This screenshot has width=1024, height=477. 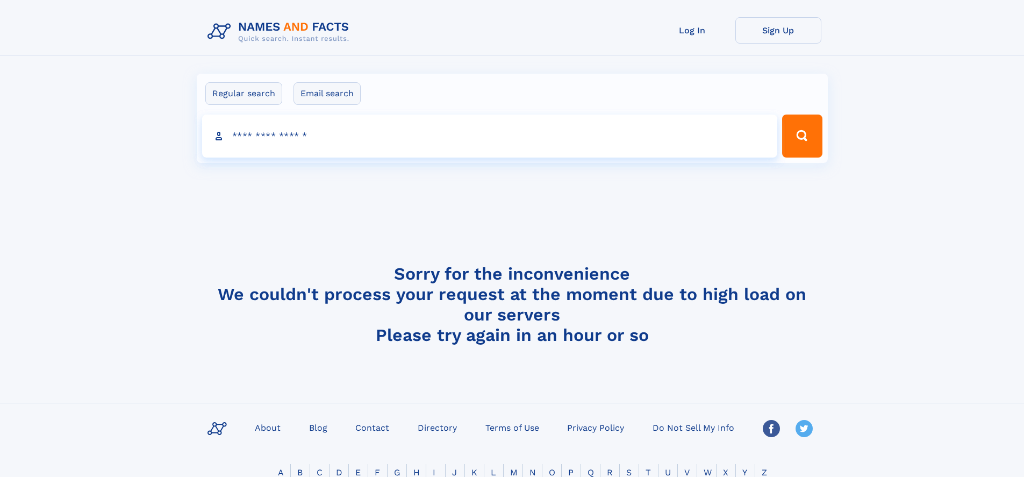 What do you see at coordinates (693, 30) in the screenshot?
I see `a: Log In` at bounding box center [693, 30].